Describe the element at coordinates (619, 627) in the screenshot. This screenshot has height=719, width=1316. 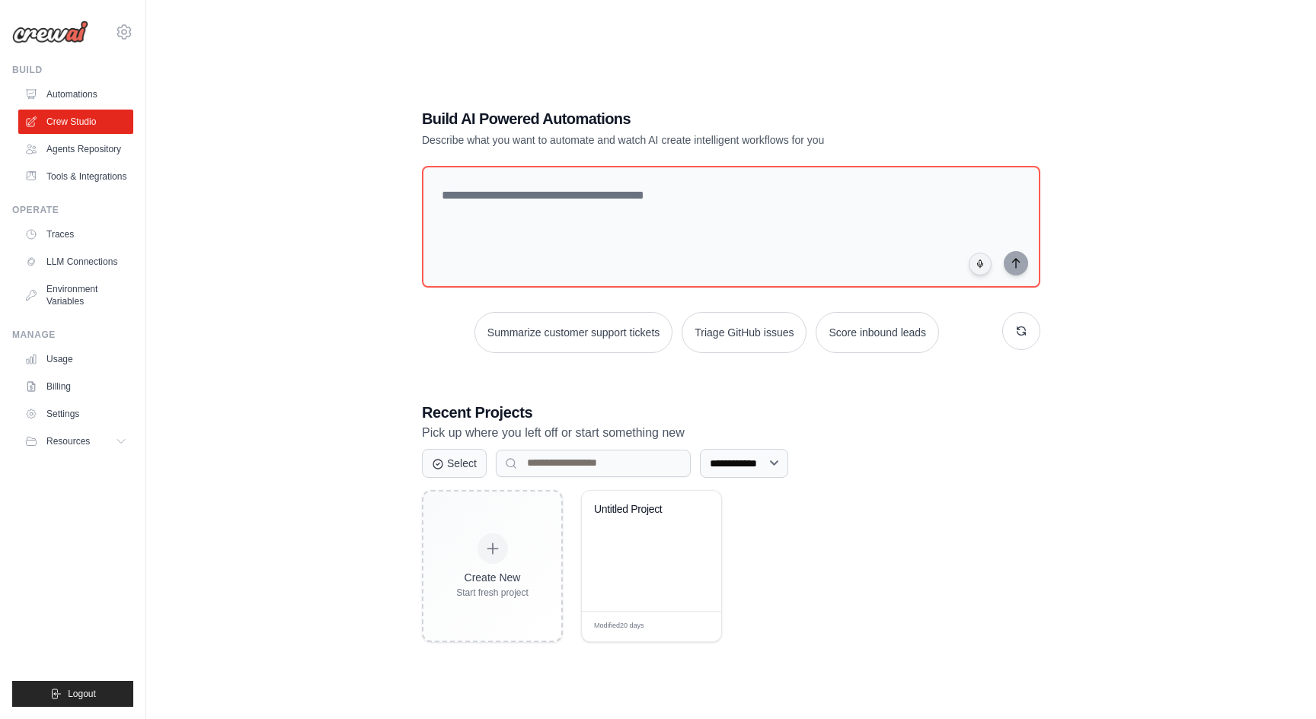
I see `span: Modified 20 days` at that location.